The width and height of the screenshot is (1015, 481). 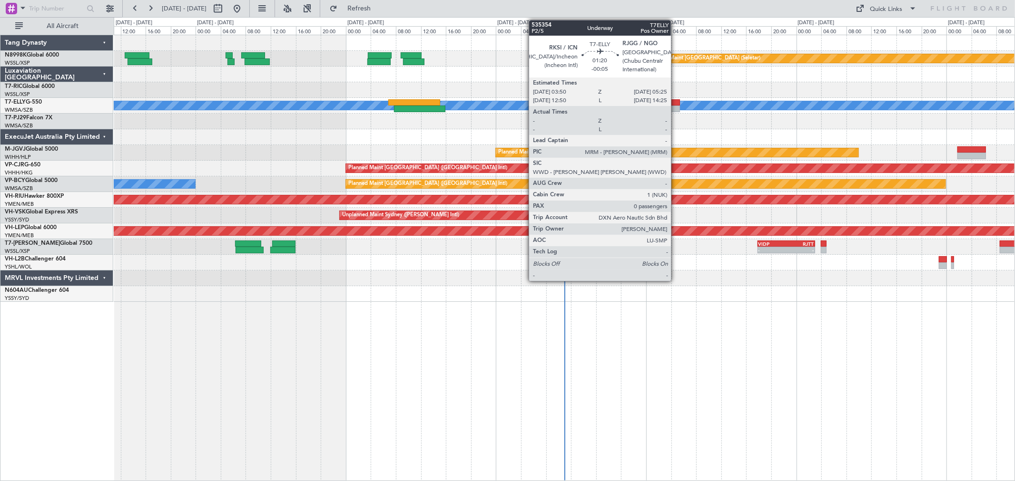 What do you see at coordinates (353, 9) in the screenshot?
I see `button: Refresh` at bounding box center [353, 9].